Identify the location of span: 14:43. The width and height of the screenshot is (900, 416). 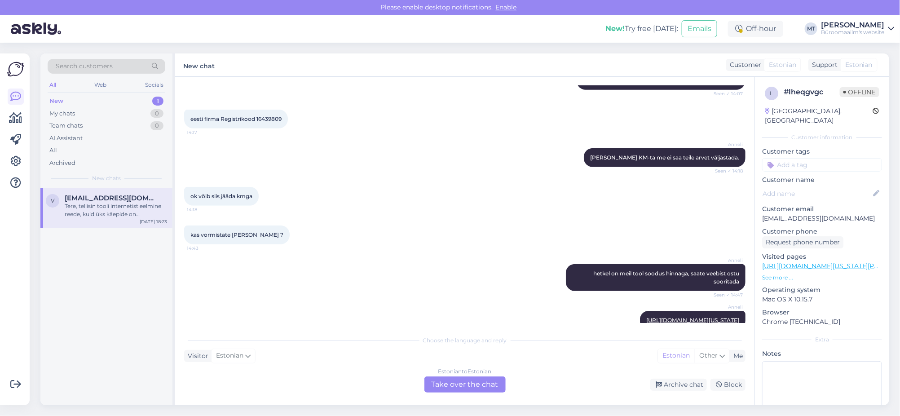
(203, 248).